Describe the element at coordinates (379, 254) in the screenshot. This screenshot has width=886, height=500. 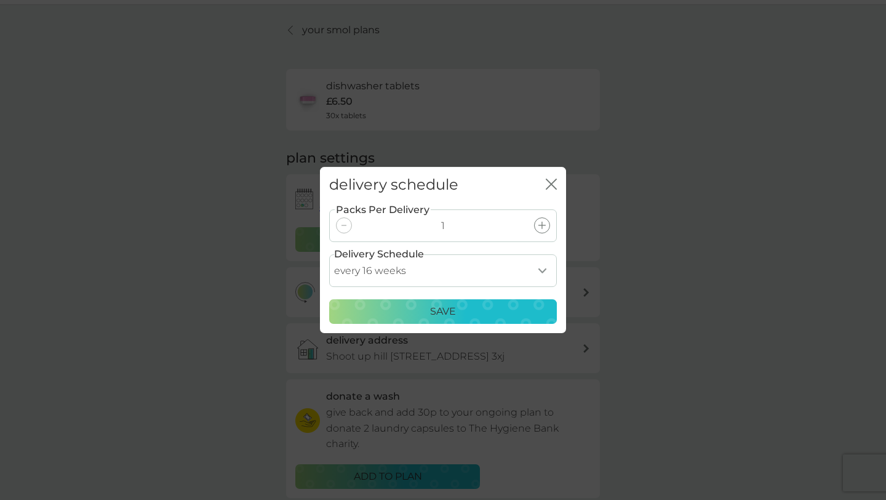
I see `label: Delivery Schedule` at that location.